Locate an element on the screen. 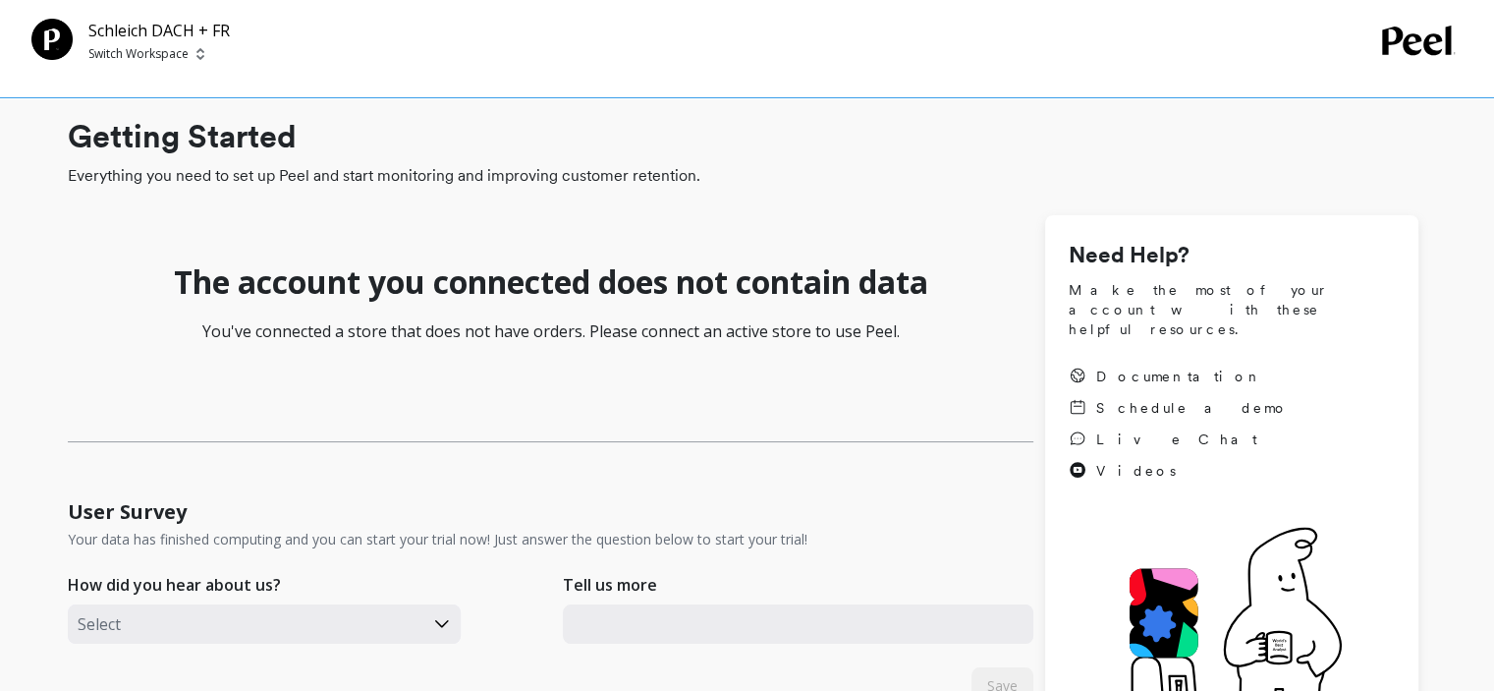 This screenshot has width=1494, height=691. span: Documentation is located at coordinates (1180, 376).